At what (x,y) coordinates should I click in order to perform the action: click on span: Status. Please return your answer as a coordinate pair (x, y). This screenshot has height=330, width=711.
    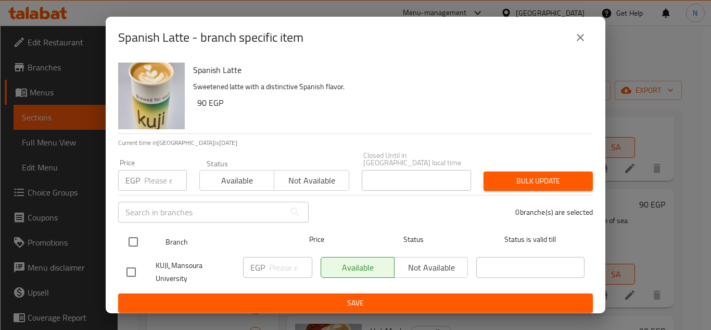
    Looking at the image, I should click on (414, 239).